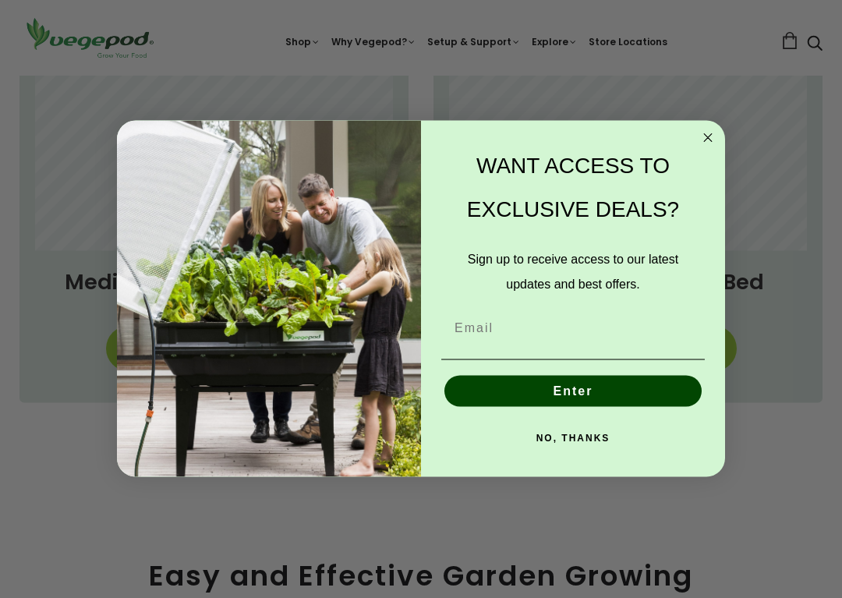 Image resolution: width=842 pixels, height=598 pixels. What do you see at coordinates (573, 271) in the screenshot?
I see `span: Sign up to receive access to our latest updates and best offers.` at bounding box center [573, 271].